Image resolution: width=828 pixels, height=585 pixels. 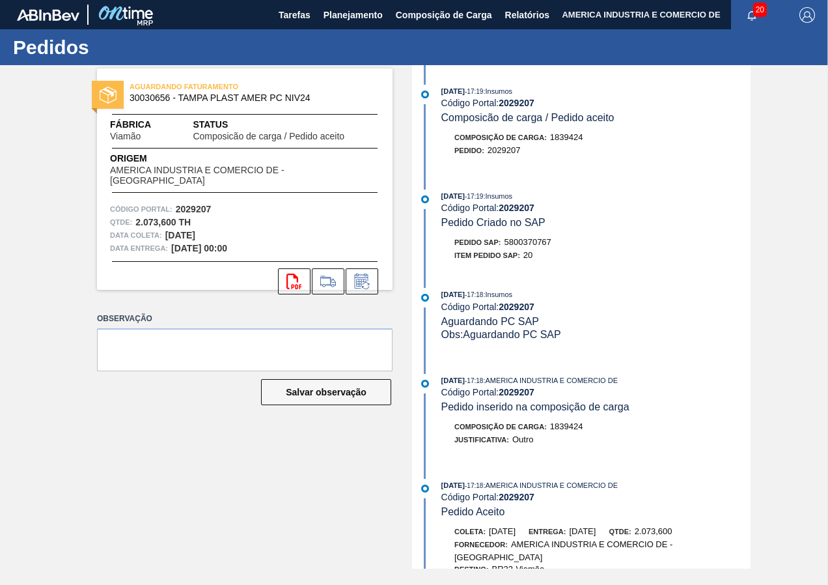 What do you see at coordinates (146, 124) in the screenshot?
I see `span: Fábrica` at bounding box center [146, 124].